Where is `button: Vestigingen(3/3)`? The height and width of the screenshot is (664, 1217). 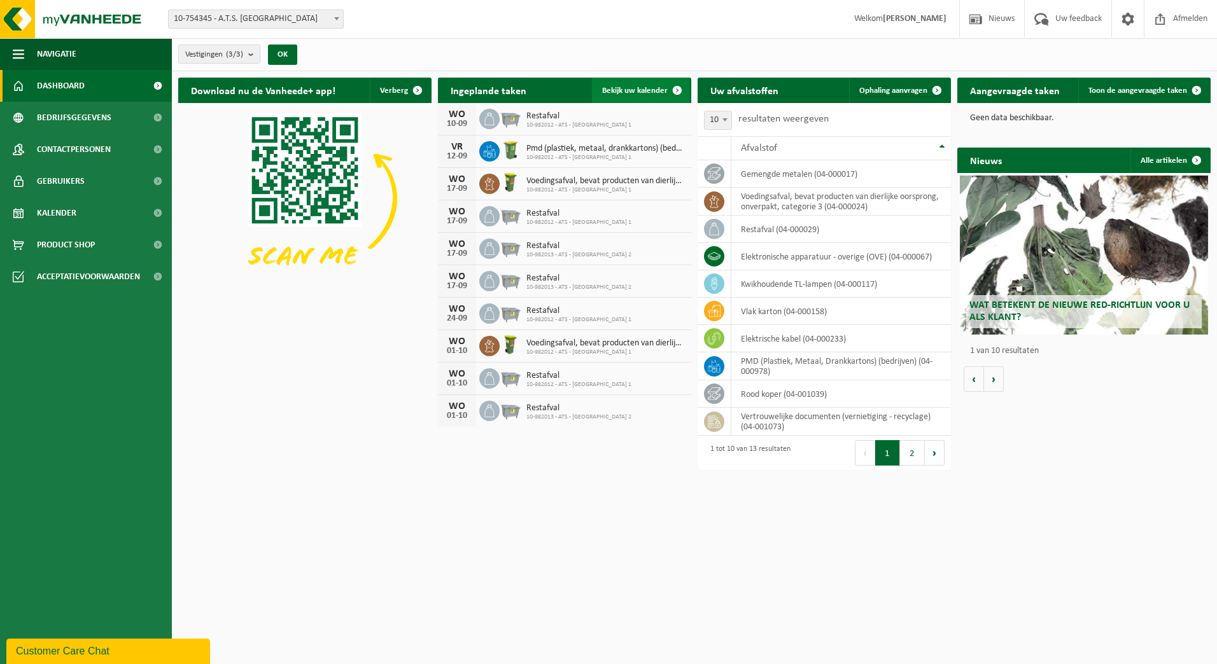 button: Vestigingen(3/3) is located at coordinates (219, 54).